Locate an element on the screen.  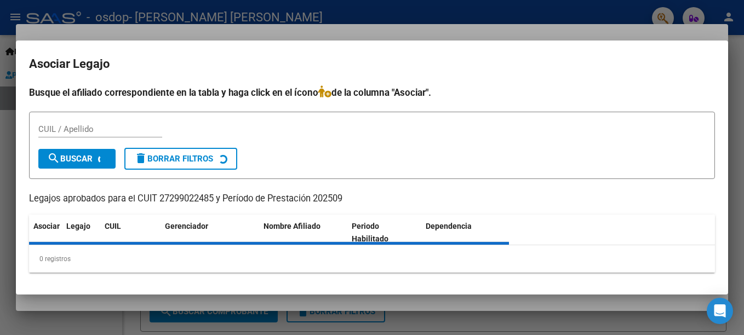
div: 0 registros is located at coordinates (372, 259).